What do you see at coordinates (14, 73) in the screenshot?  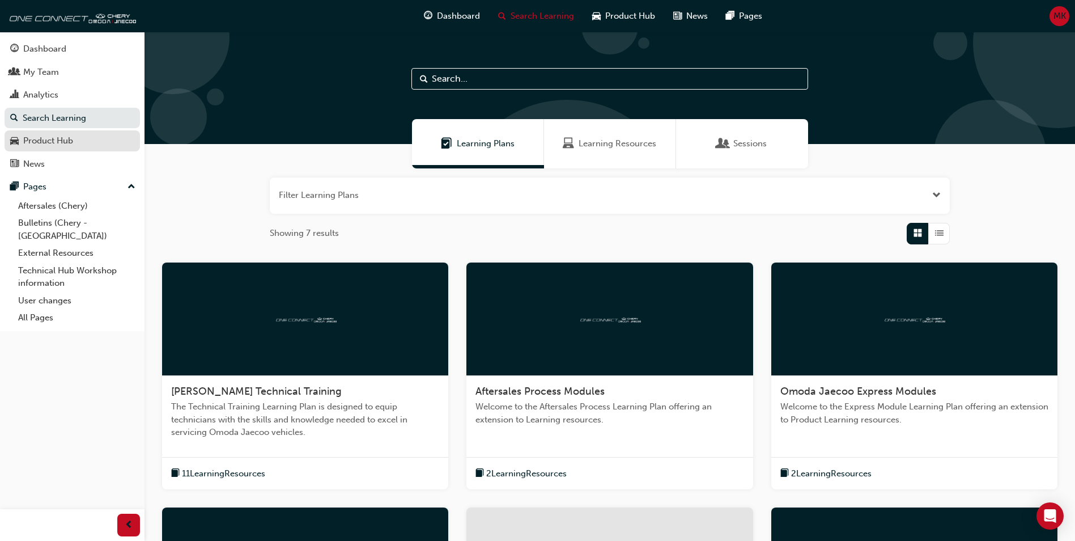 I see `span: people-icon` at bounding box center [14, 73].